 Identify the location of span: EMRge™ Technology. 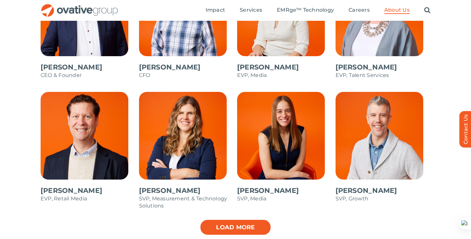
(305, 10).